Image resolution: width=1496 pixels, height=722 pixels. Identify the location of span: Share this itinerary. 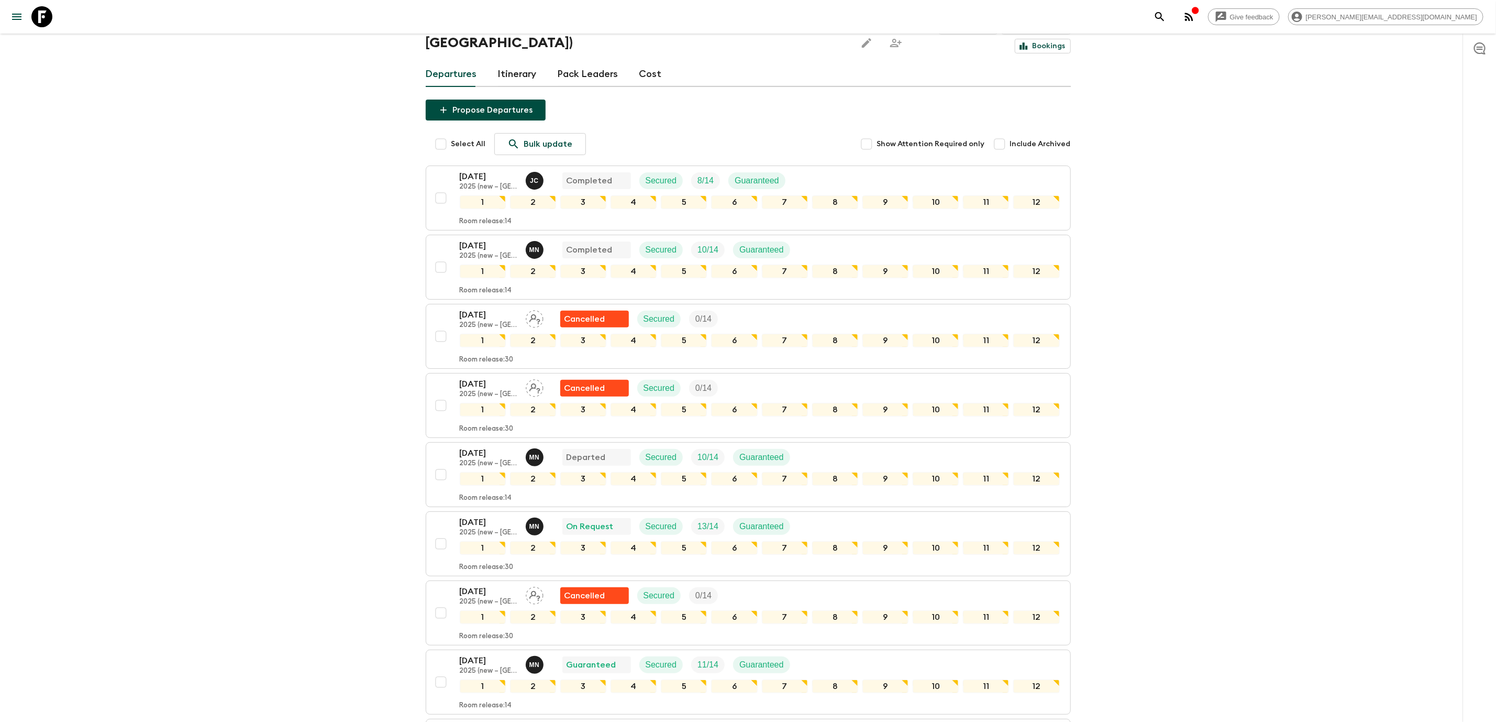
(896, 43).